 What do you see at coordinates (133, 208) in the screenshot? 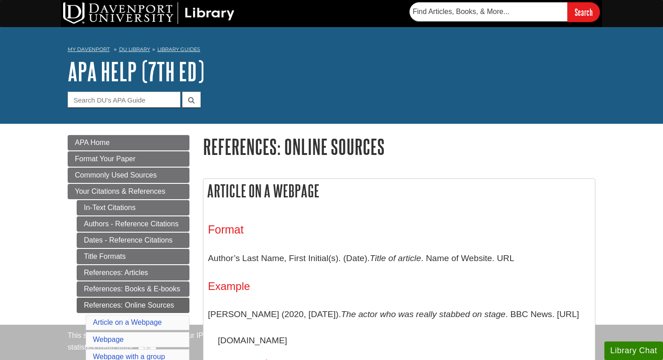
I see `a: In-Text Citations` at bounding box center [133, 208].